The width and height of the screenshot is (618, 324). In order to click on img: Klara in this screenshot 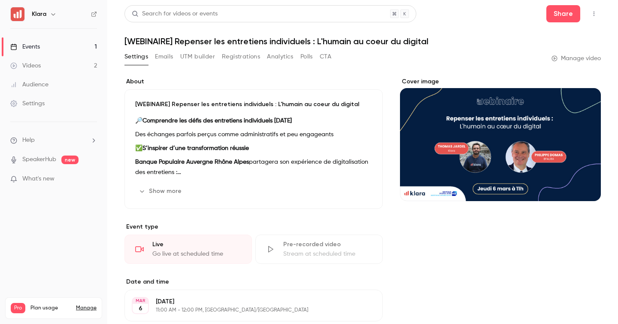, I will do `click(18, 14)`.